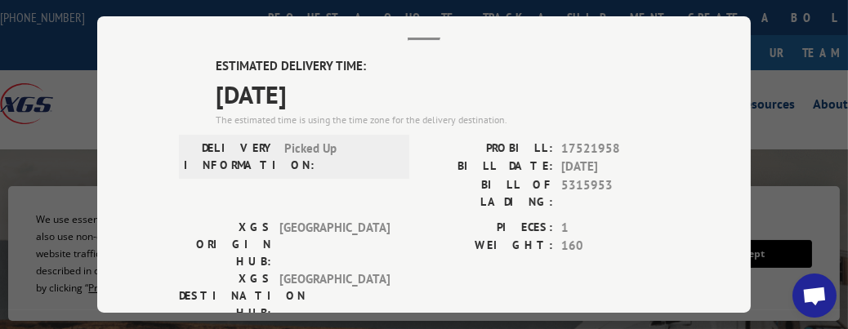  Describe the element at coordinates (488, 246) in the screenshot. I see `label: WEIGHT:` at that location.